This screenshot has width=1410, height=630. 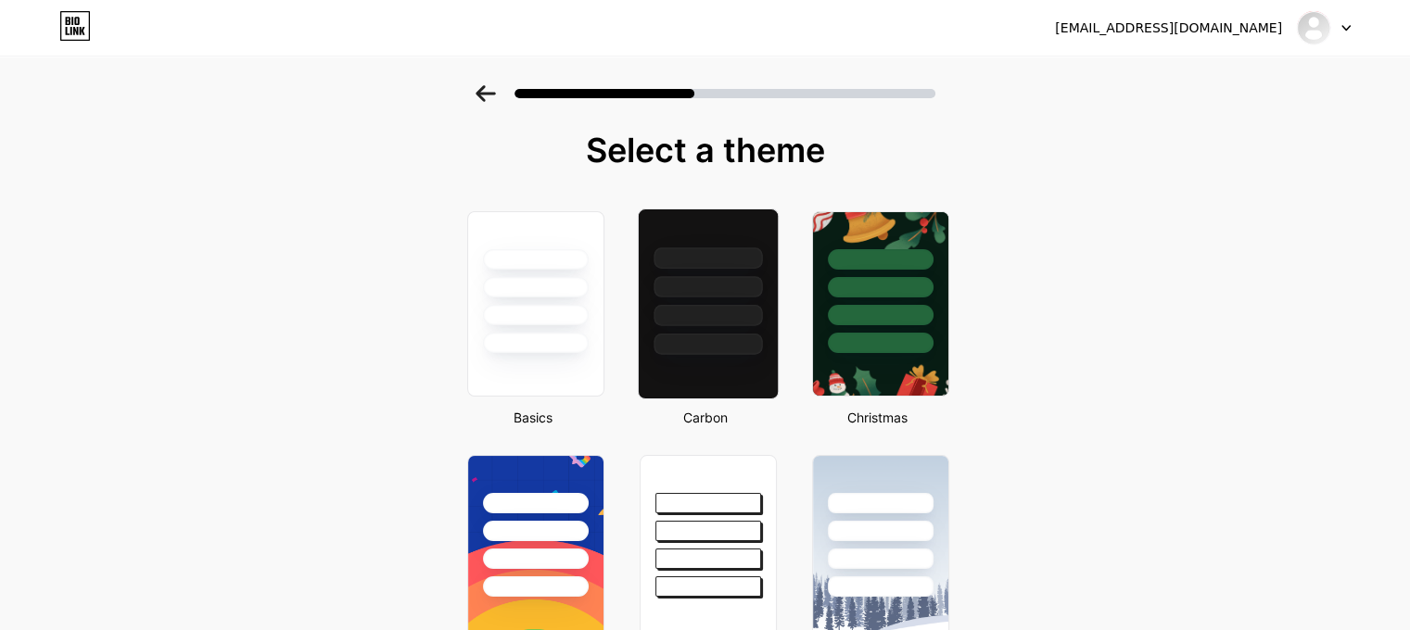 I want to click on div: Select a theme, so click(x=705, y=150).